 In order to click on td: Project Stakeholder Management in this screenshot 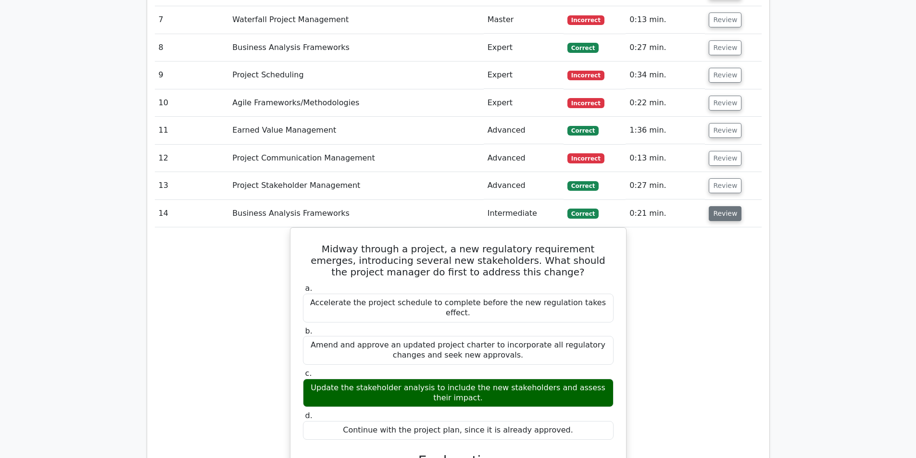, I will do `click(356, 186)`.